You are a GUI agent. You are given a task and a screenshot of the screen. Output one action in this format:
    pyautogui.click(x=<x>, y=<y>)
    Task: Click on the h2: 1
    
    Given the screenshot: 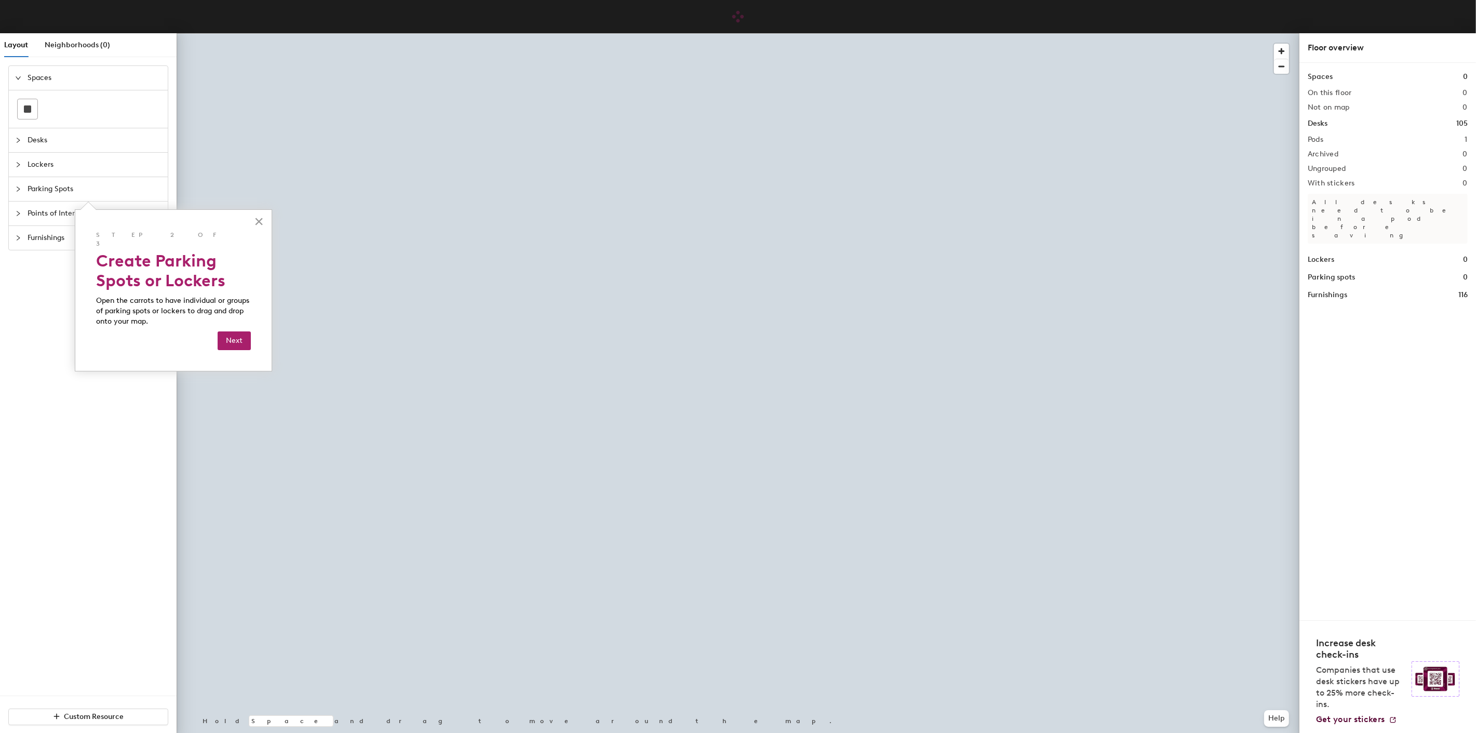 What is the action you would take?
    pyautogui.click(x=1467, y=140)
    